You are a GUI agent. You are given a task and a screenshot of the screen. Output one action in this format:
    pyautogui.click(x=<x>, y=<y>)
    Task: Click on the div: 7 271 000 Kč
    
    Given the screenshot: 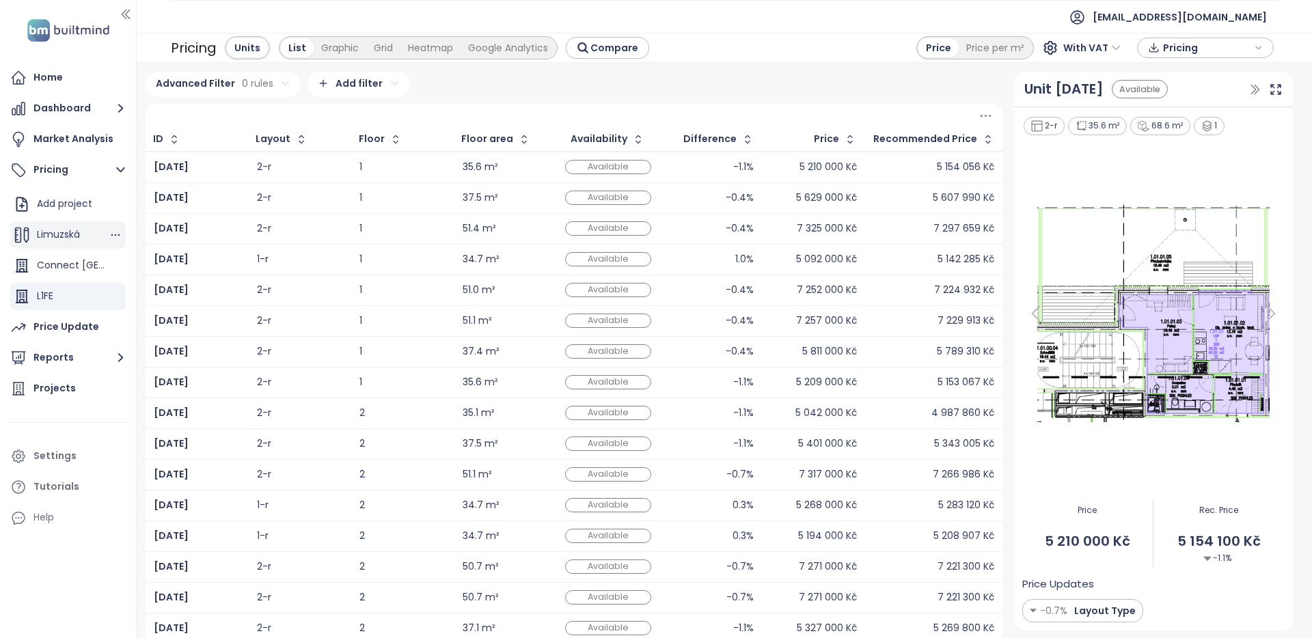 What is the action you would take?
    pyautogui.click(x=827, y=566)
    